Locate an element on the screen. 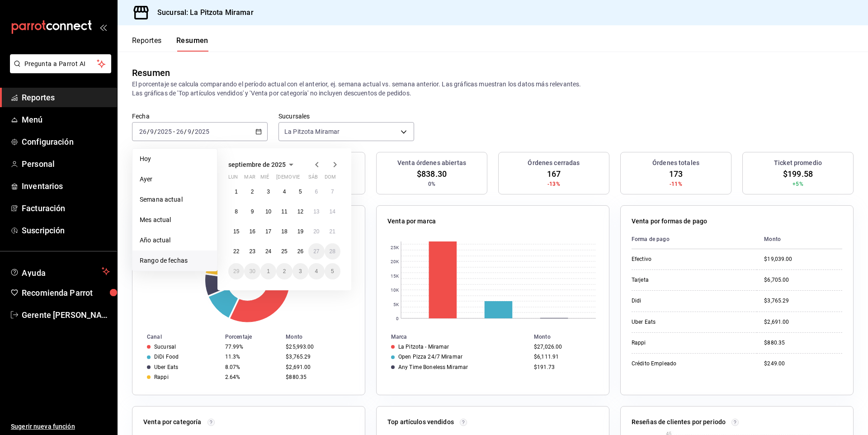 This screenshot has width=868, height=435. th: Porcentaje is located at coordinates (252, 337).